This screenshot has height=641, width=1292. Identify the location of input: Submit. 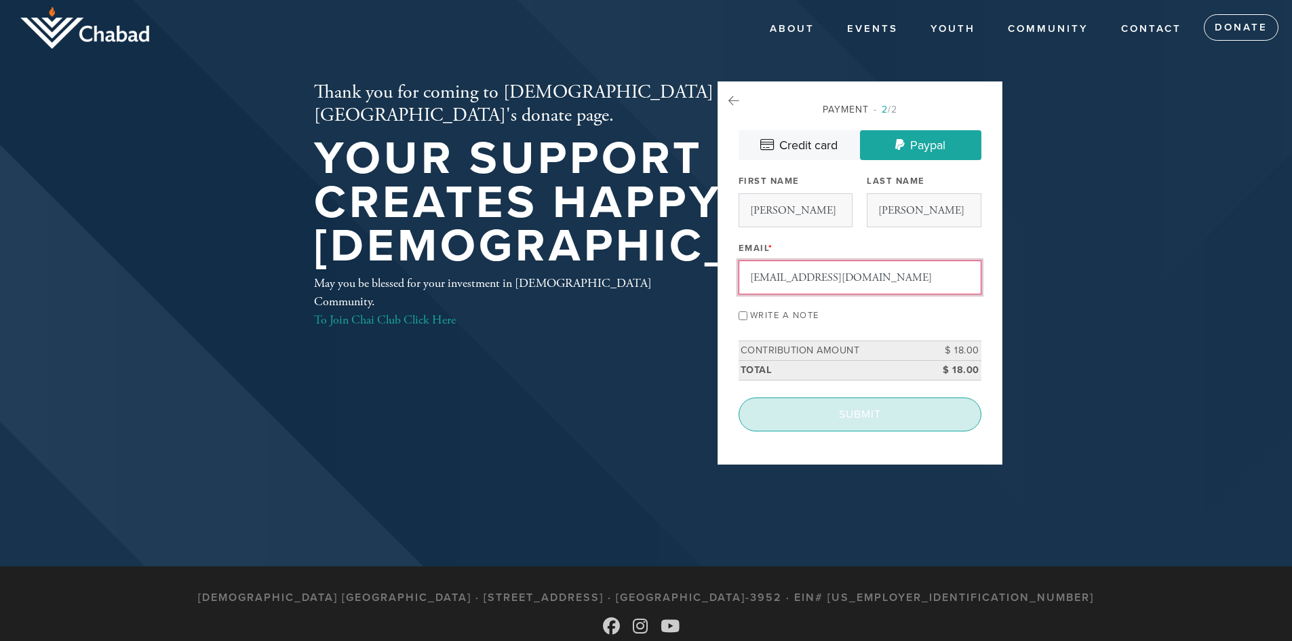
(860, 414).